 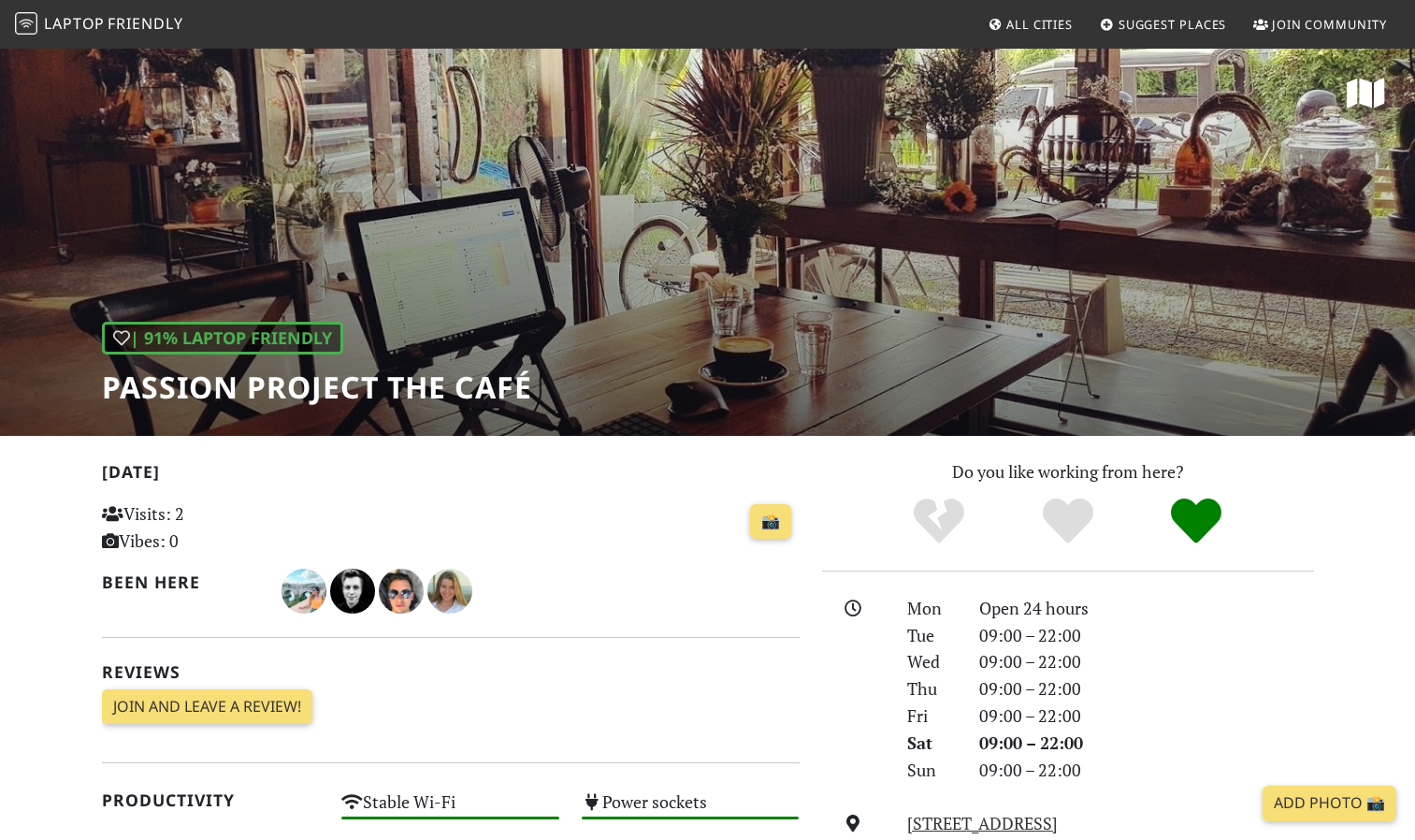 What do you see at coordinates (306, 590) in the screenshot?
I see `span: Ursu Braschi` at bounding box center [306, 590].